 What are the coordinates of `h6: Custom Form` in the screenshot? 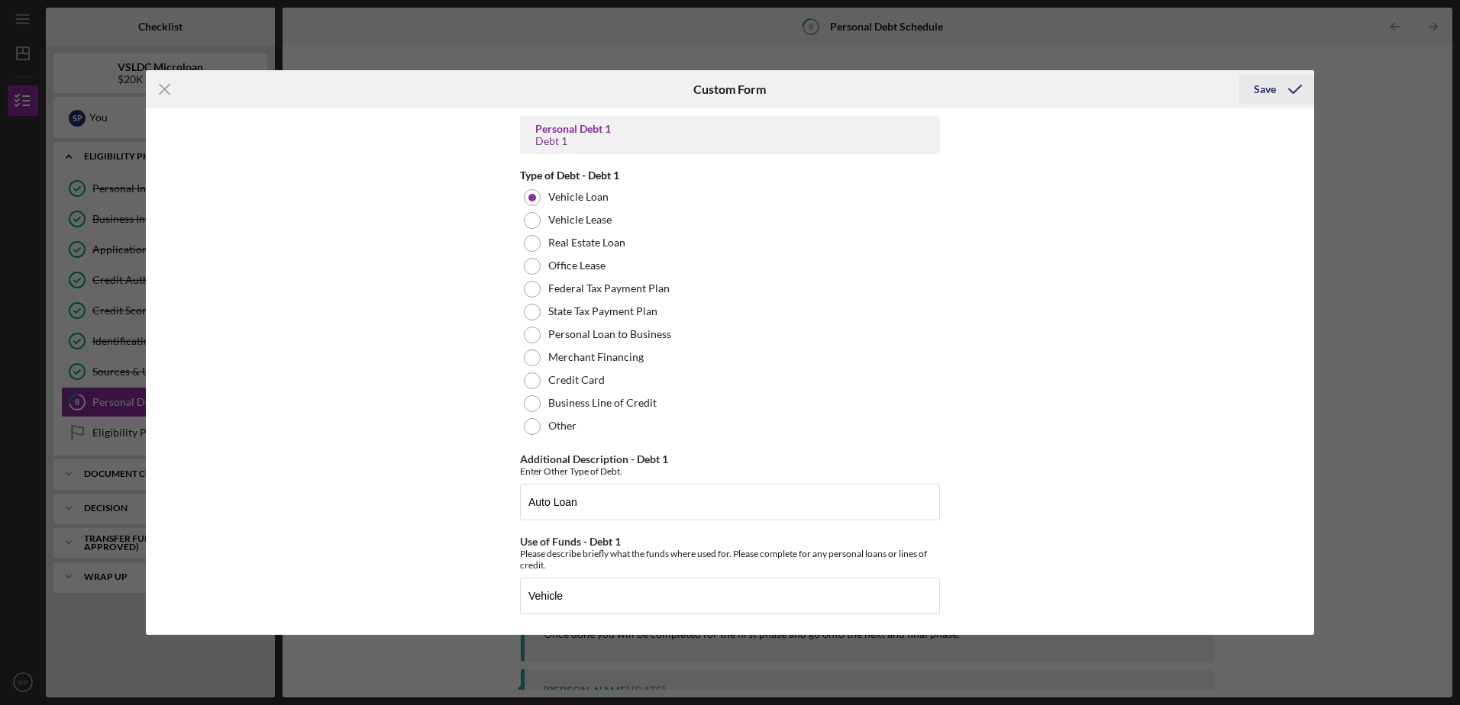 It's located at (729, 89).